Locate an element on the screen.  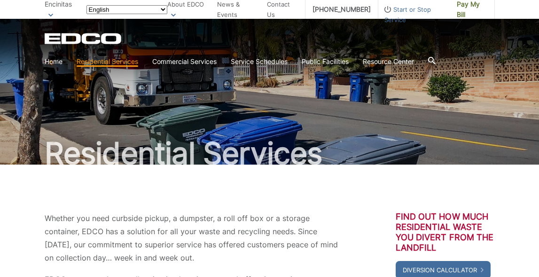
p: Whether you need curbside pickup, a dumpster, a roll off box or a storage container, EDCO has a s... is located at coordinates (192, 238).